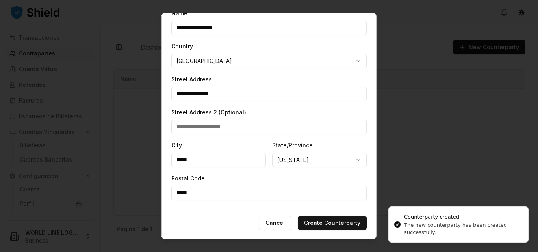  What do you see at coordinates (182, 46) in the screenshot?
I see `label: Country` at bounding box center [182, 46].